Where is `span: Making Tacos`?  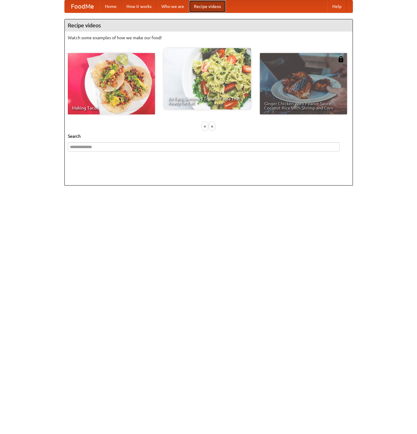
span: Making Tacos is located at coordinates (111, 108).